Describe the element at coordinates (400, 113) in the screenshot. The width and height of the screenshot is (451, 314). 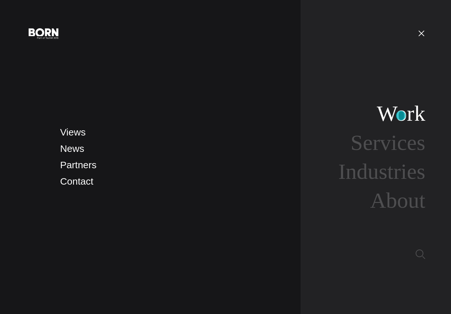
I see `a: Work` at that location.